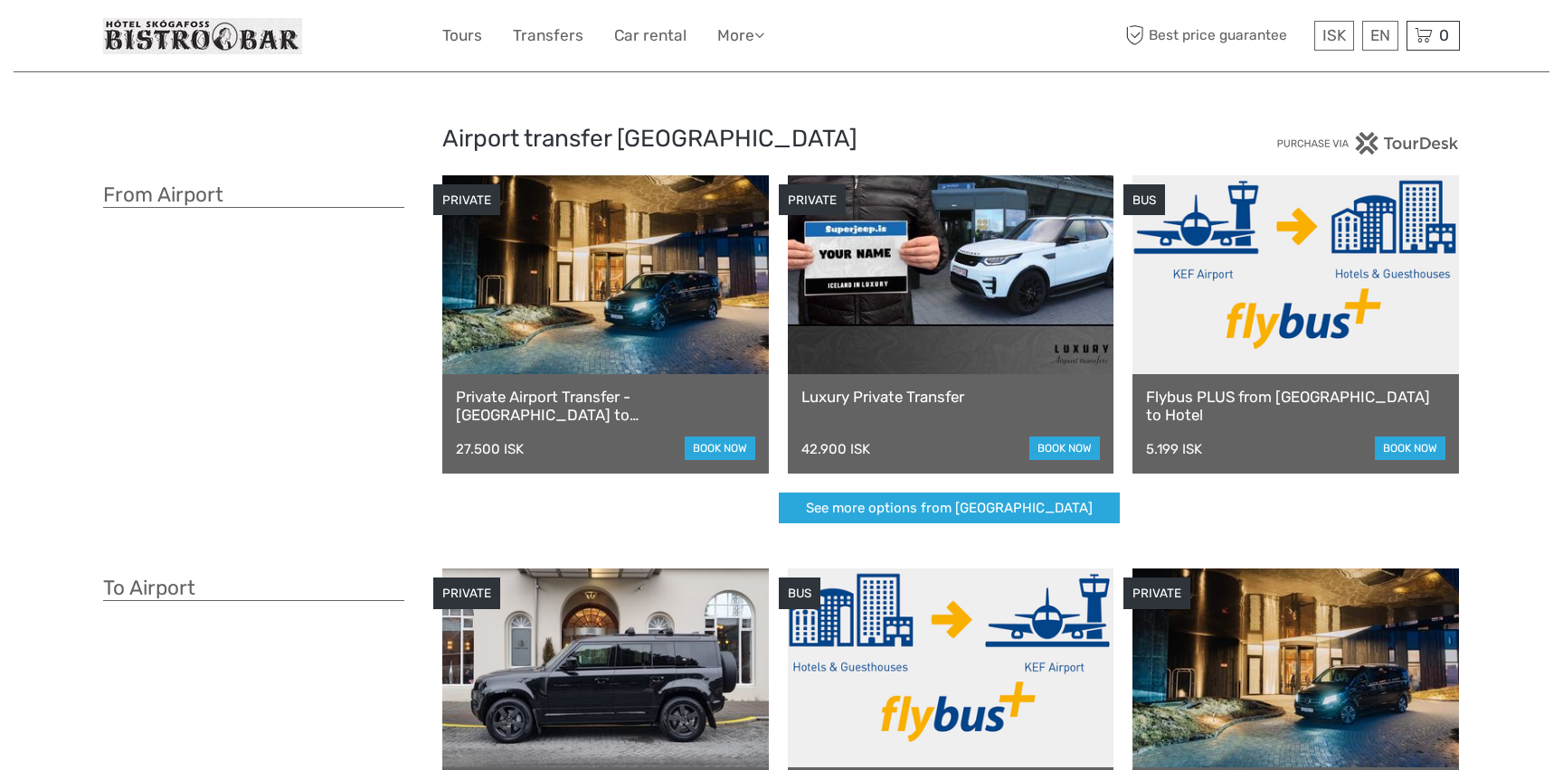 This screenshot has width=1563, height=770. I want to click on a: Car rental, so click(650, 35).